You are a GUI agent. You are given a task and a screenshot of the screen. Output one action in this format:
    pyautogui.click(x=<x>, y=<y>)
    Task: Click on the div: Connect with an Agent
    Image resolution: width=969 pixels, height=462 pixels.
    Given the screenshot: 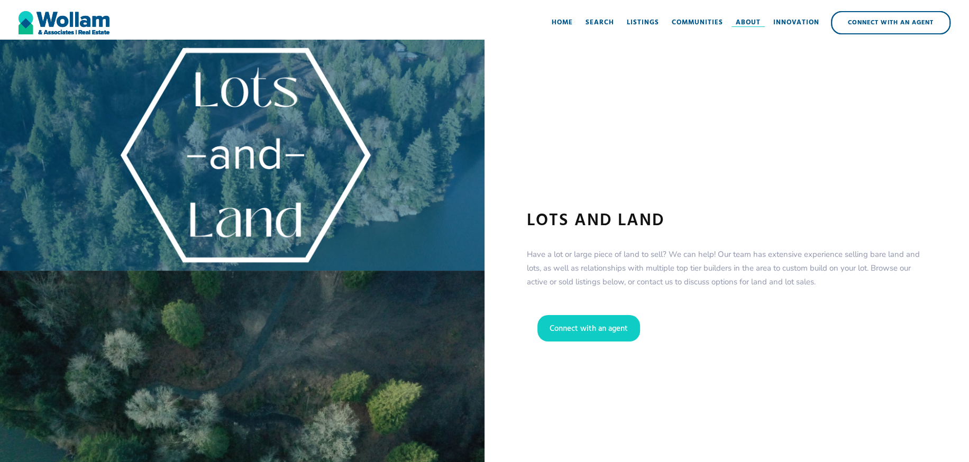 What is the action you would take?
    pyautogui.click(x=891, y=23)
    